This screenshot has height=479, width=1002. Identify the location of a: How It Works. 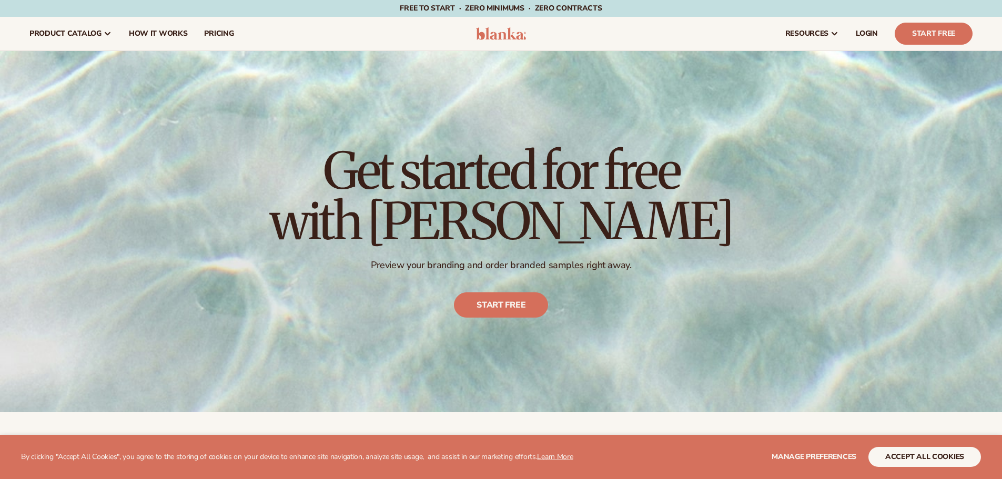
(158, 34).